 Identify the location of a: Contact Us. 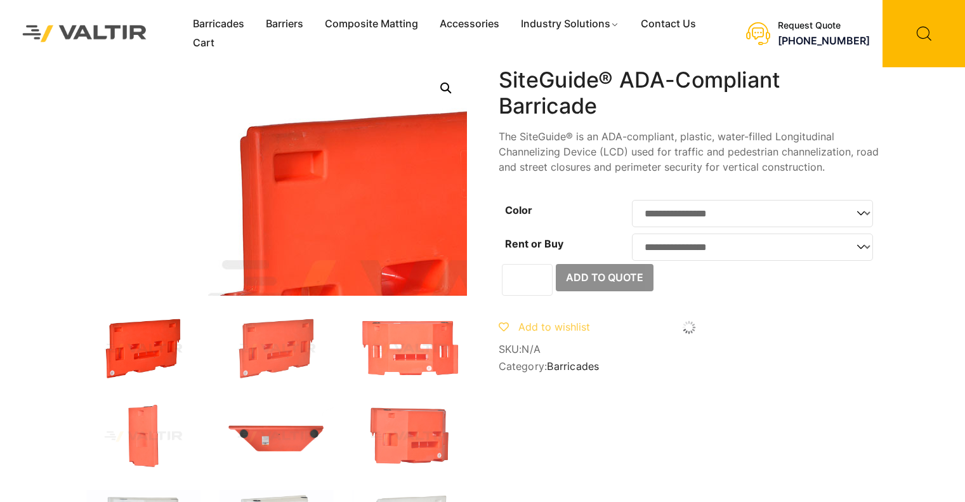
(668, 24).